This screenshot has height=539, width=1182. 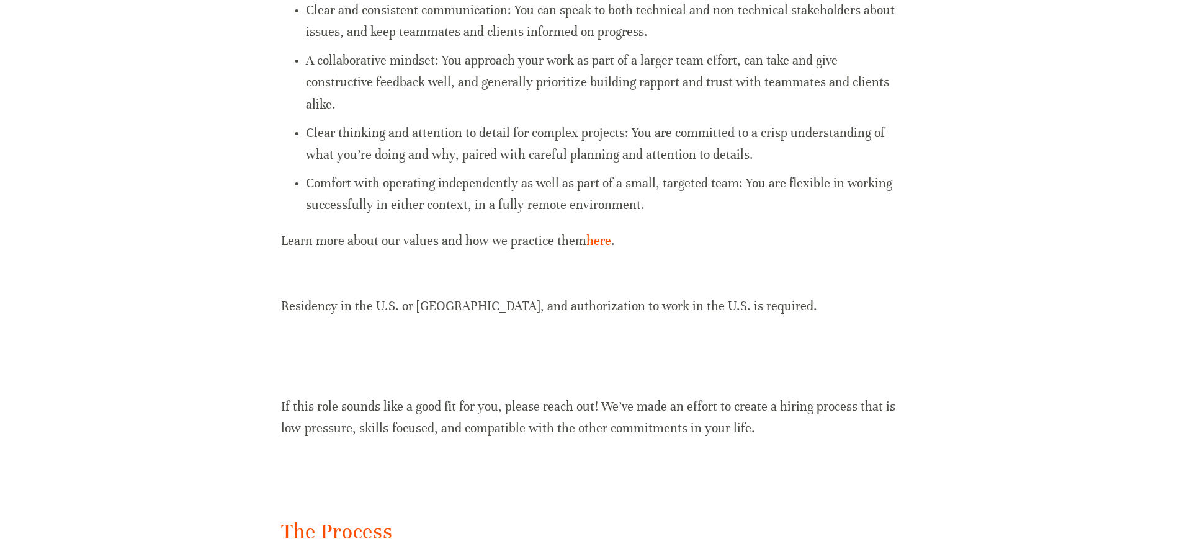 What do you see at coordinates (604, 194) in the screenshot?
I see `p: Comfort with operating independently as well as part of a small, targeted team: You are flexible ...` at bounding box center [604, 194].